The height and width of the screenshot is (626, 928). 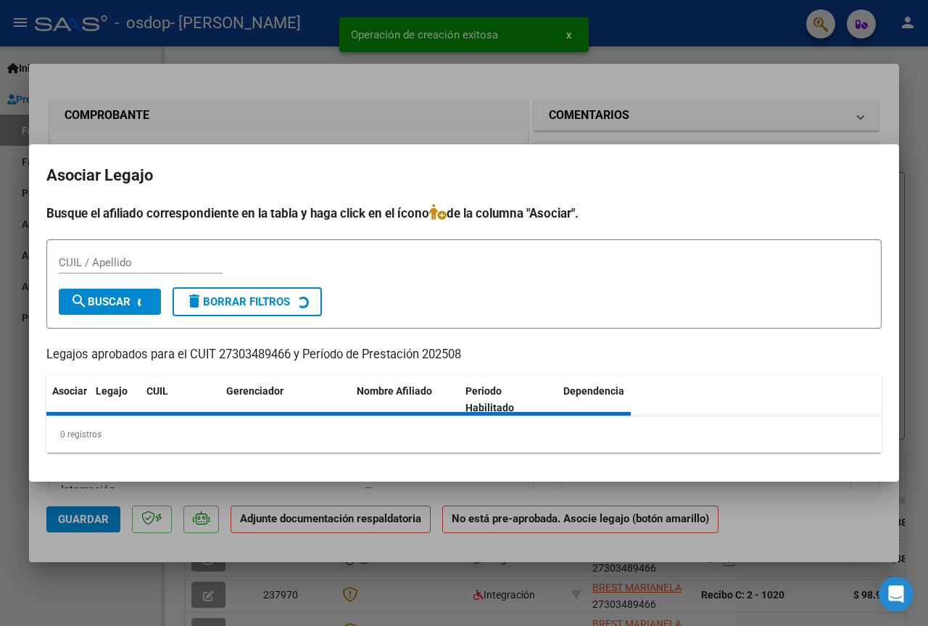 I want to click on span: CUIL, so click(x=157, y=391).